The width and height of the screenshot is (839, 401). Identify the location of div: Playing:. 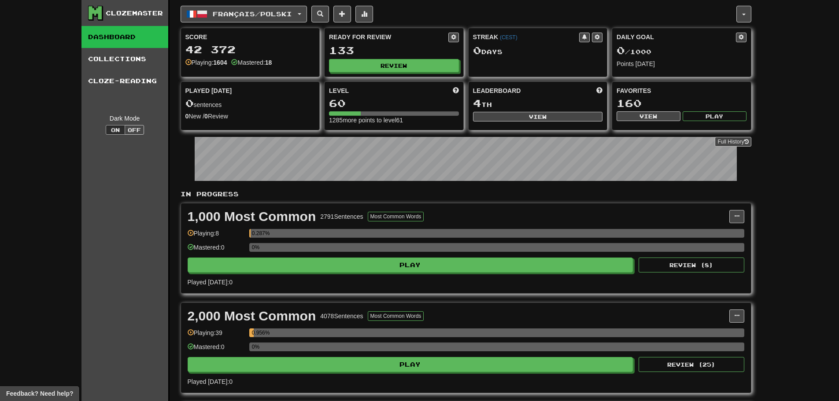
(206, 63).